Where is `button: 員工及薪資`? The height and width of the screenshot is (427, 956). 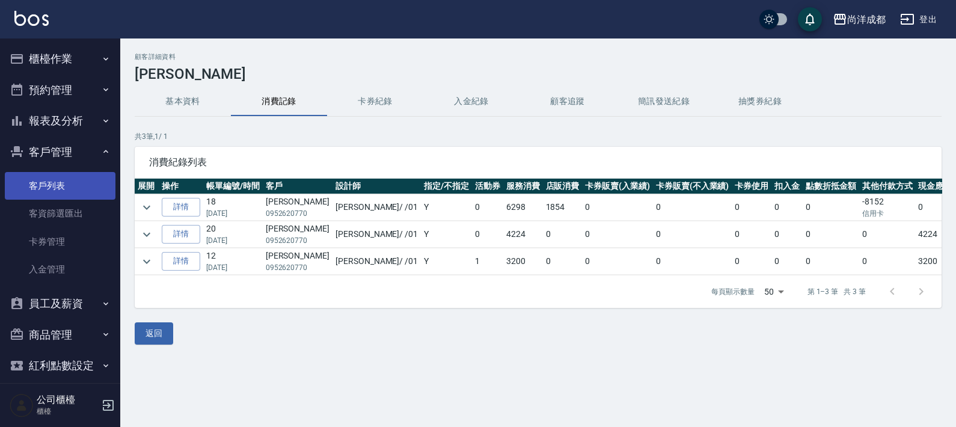 button: 員工及薪資 is located at coordinates (60, 304).